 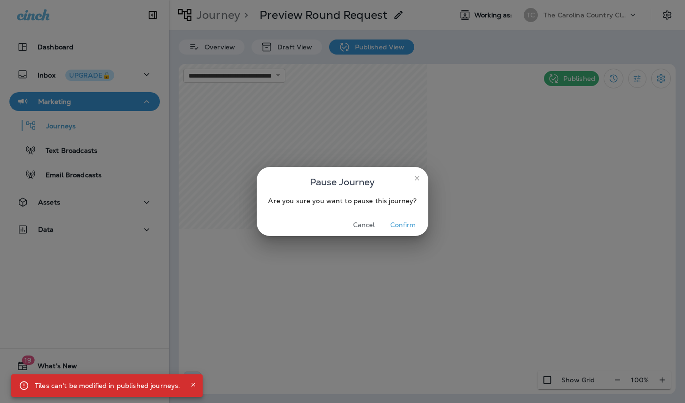 I want to click on button: close, so click(x=417, y=178).